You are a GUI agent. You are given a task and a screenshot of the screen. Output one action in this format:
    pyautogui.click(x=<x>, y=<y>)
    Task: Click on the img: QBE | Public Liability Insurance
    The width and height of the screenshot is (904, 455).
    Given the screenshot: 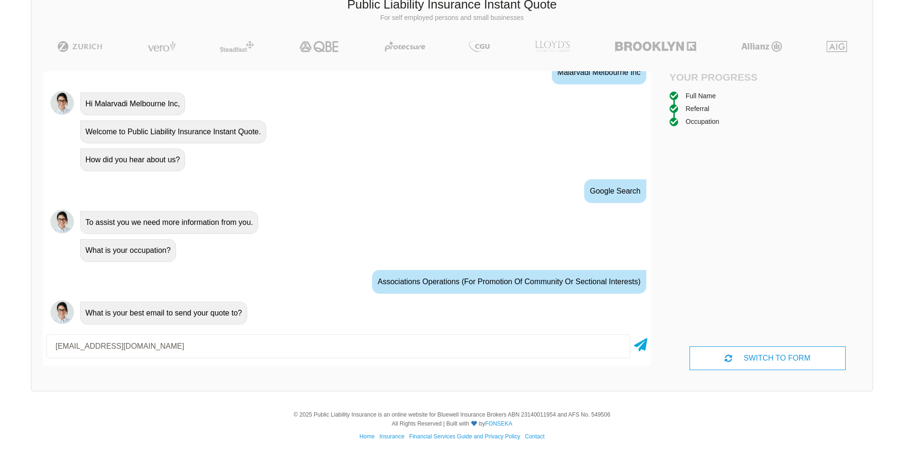 What is the action you would take?
    pyautogui.click(x=319, y=46)
    